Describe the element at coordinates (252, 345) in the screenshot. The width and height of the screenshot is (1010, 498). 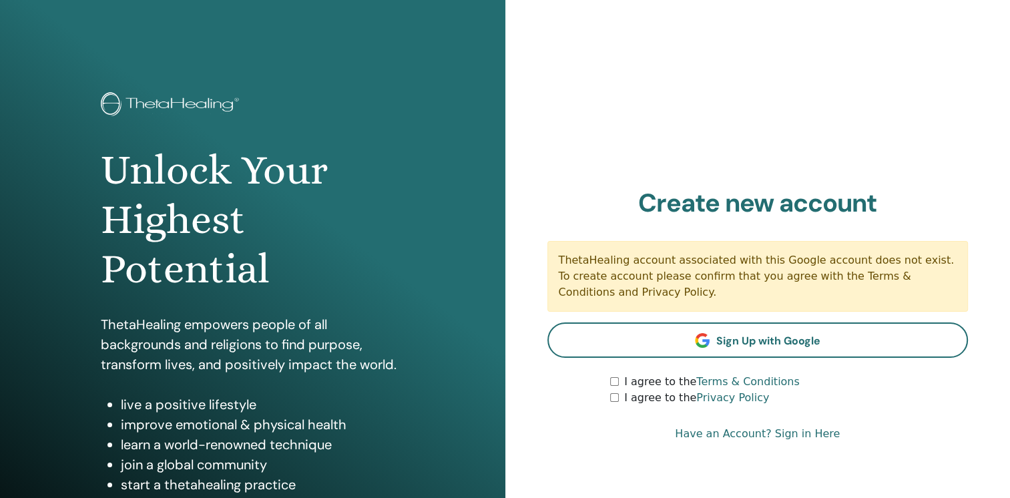
I see `p: ThetaHealing empowers people of all backgrounds and religions to find purpose, transform lives, a...` at that location.